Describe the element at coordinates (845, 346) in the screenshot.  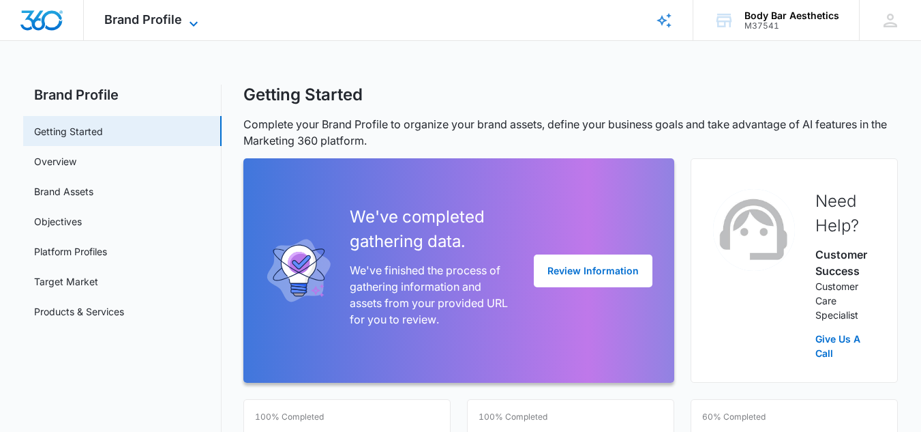
I see `a: Give Us A Call` at that location.